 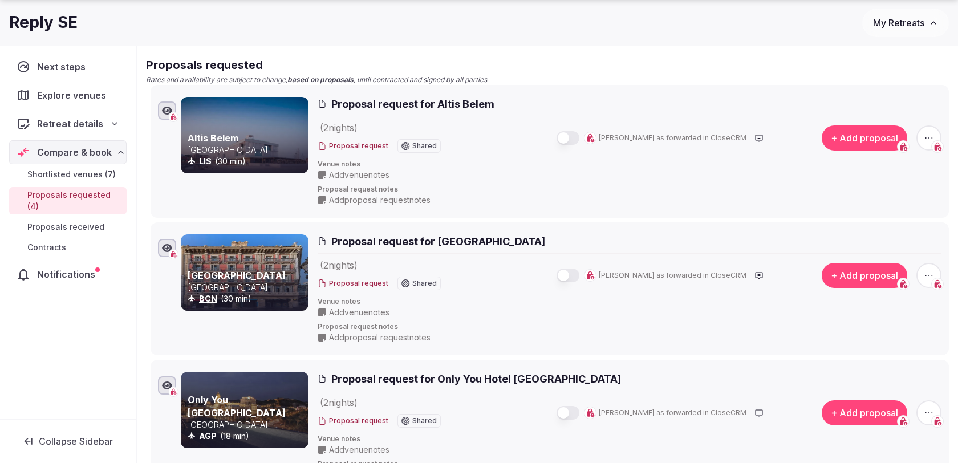 I want to click on strong: based on proposals, so click(x=320, y=79).